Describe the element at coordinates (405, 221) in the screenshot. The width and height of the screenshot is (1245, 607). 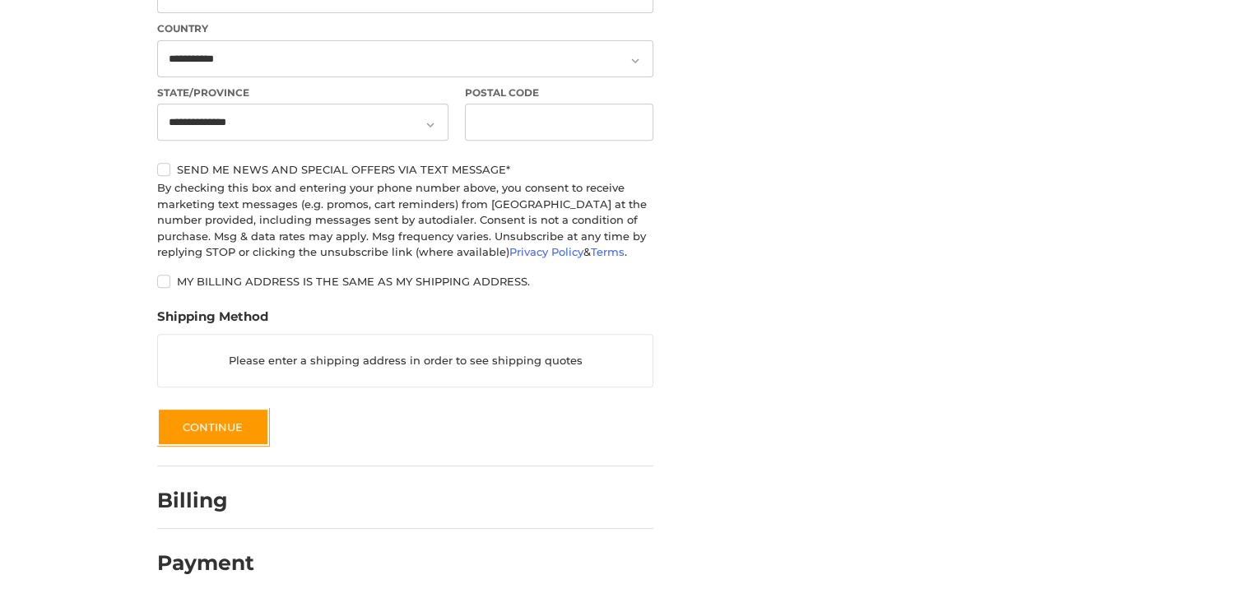
I see `div: By checking this box and entering your phone number above, you consent to receive marketing text ...` at that location.